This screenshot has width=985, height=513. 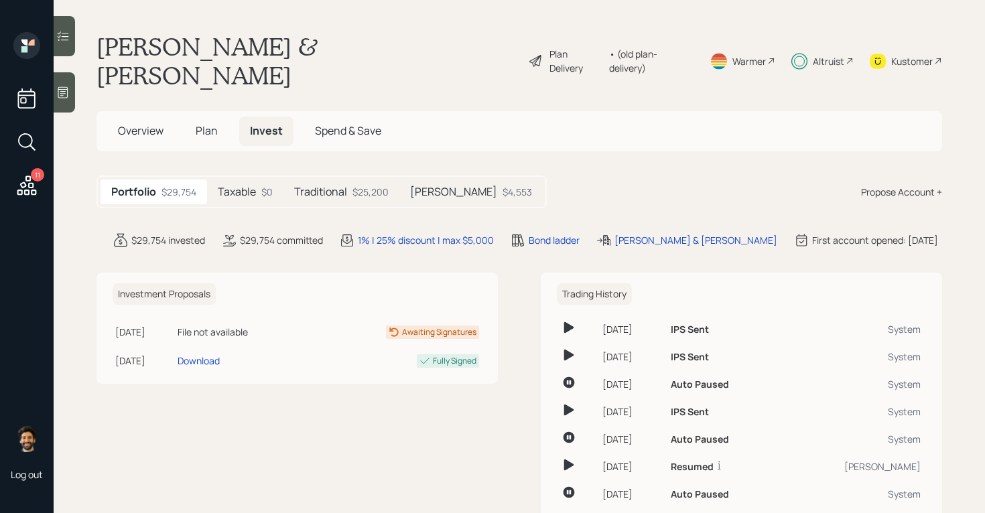 What do you see at coordinates (912, 61) in the screenshot?
I see `div: Kustomer` at bounding box center [912, 61].